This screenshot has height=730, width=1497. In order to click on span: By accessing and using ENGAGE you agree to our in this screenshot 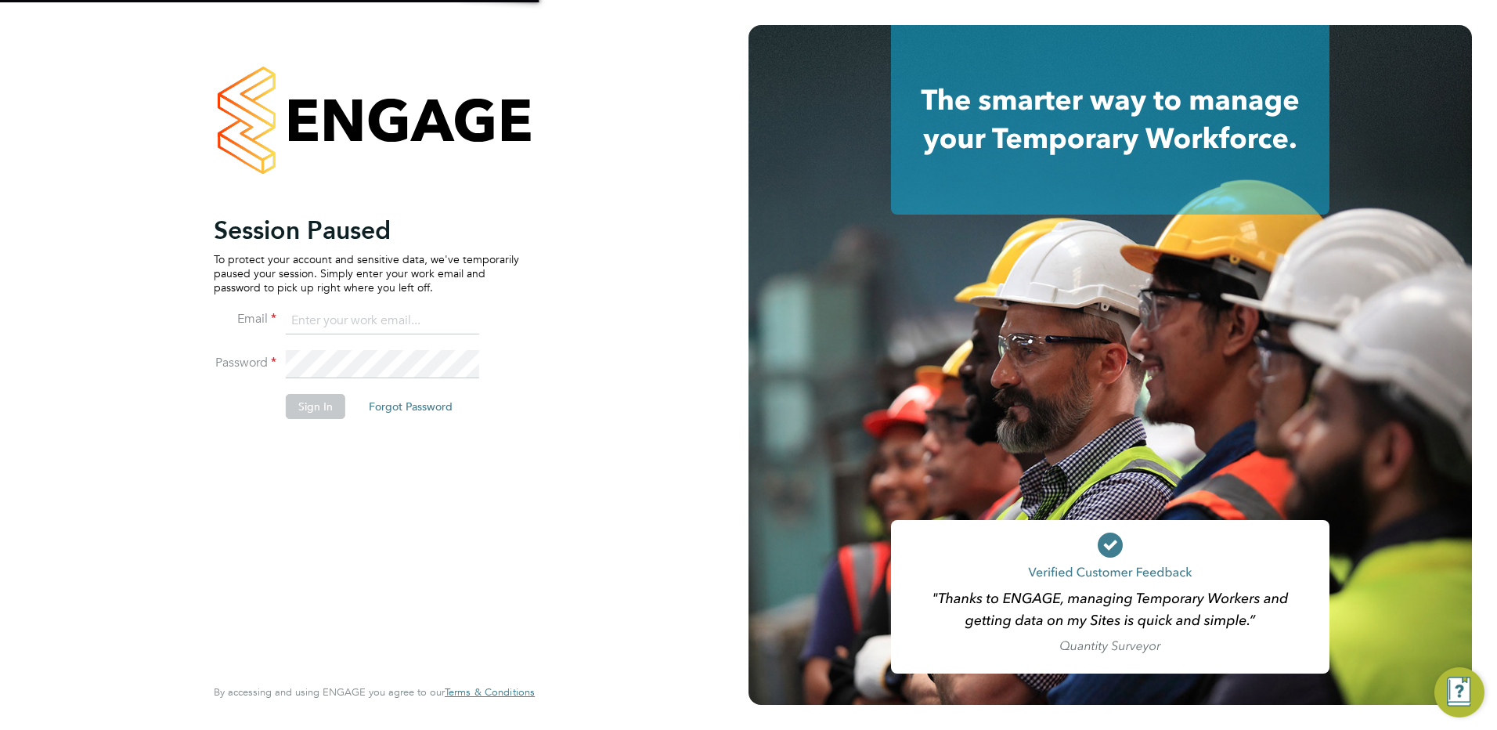, I will do `click(374, 692)`.